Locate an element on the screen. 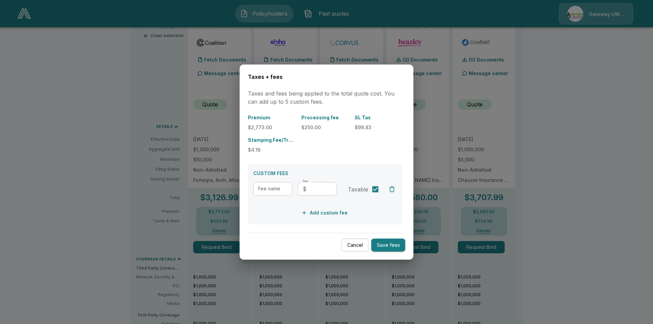 This screenshot has height=324, width=653. span: Taxable is located at coordinates (358, 189).